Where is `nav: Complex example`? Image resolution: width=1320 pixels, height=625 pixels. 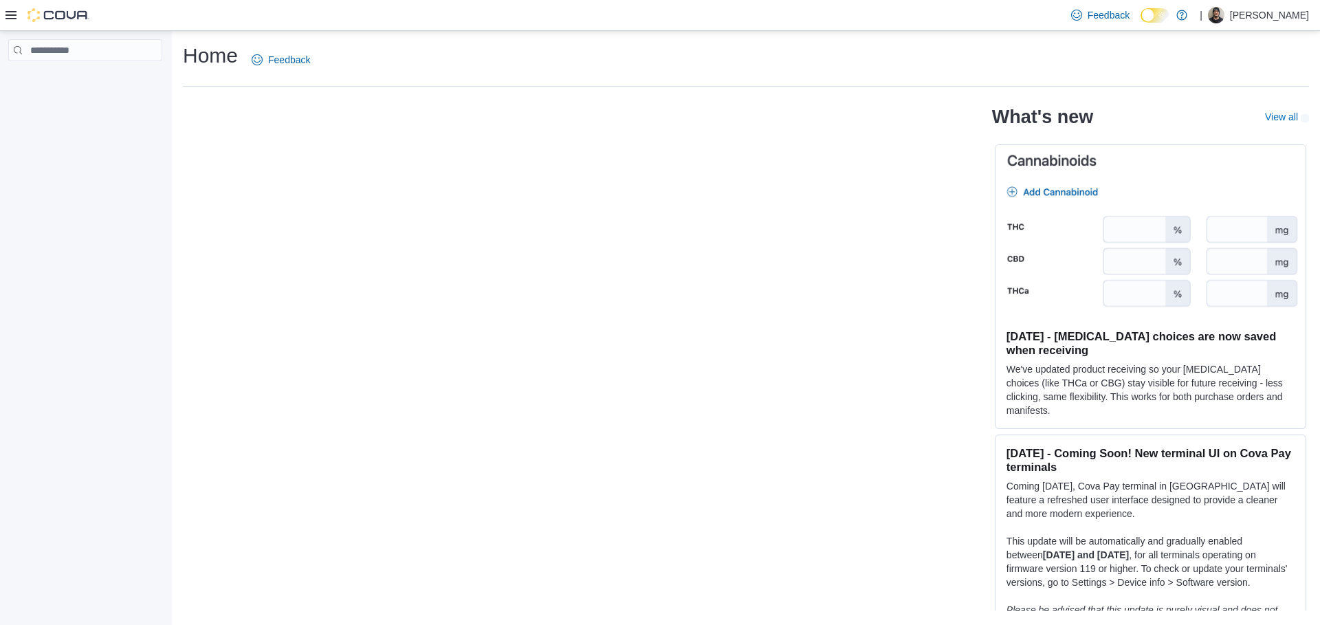 nav: Complex example is located at coordinates (85, 80).